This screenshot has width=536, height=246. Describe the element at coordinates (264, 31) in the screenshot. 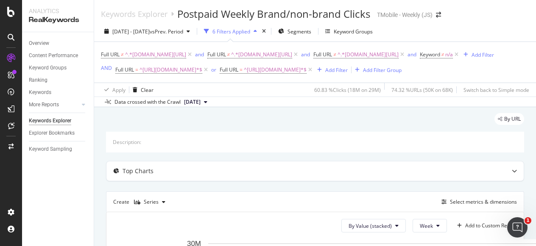

I see `div: times` at that location.